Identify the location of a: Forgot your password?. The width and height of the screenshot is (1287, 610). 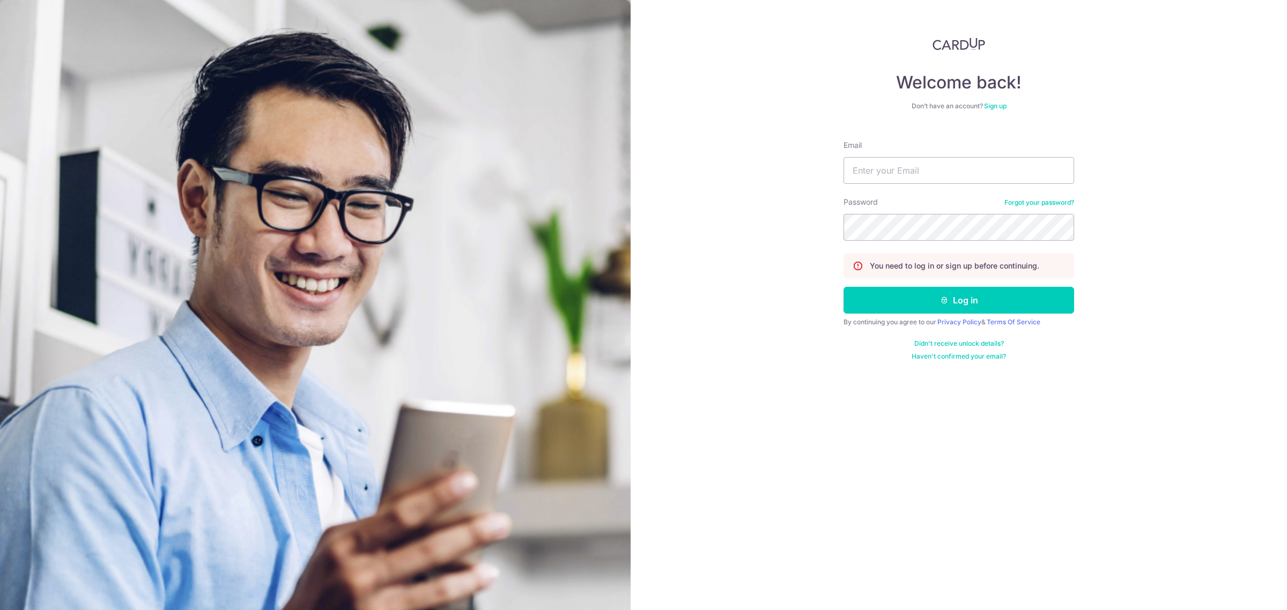
(1040, 203).